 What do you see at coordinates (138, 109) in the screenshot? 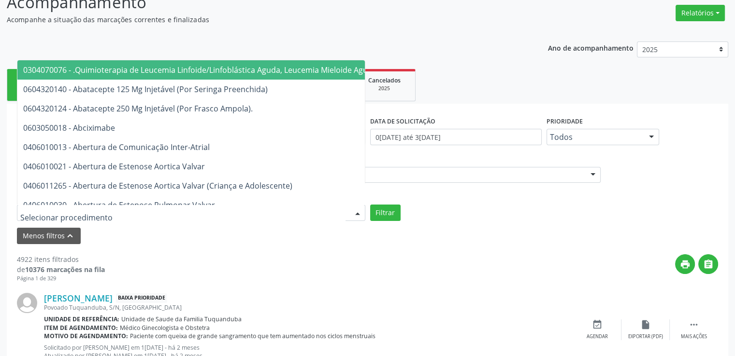
I see `span: 0604320124 - Abatacepte 250 Mg Injetável (Por Frasco Ampola).` at bounding box center [138, 109].